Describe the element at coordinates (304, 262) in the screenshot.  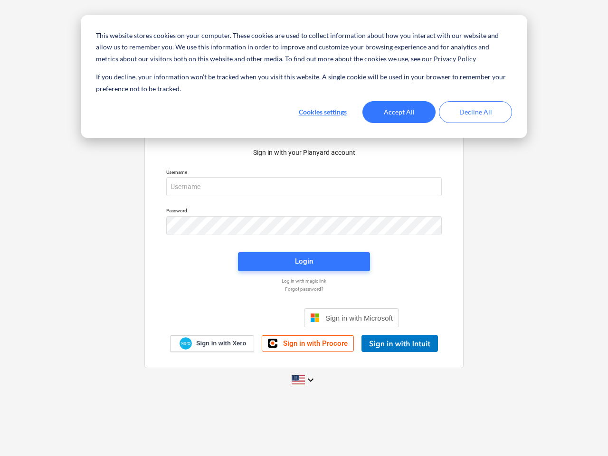
I see `button: Login` at that location.